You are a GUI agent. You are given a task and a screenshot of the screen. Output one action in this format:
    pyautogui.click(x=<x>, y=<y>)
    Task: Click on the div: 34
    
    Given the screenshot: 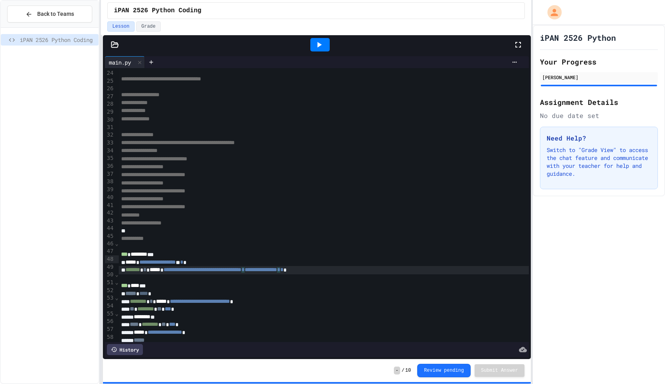 What is the action you would take?
    pyautogui.click(x=110, y=151)
    